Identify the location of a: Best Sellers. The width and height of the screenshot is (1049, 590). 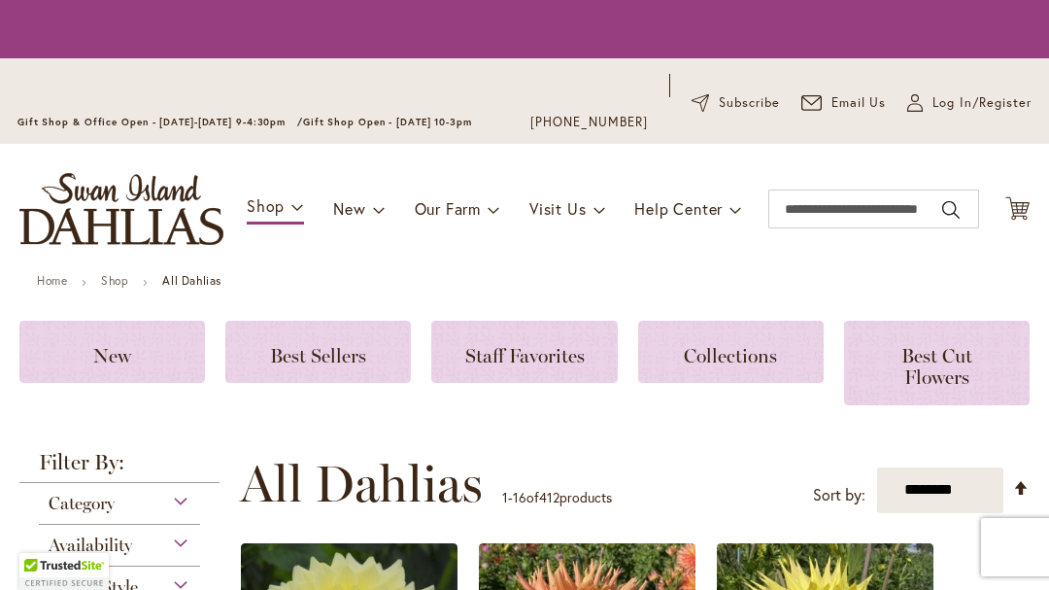
(318, 352).